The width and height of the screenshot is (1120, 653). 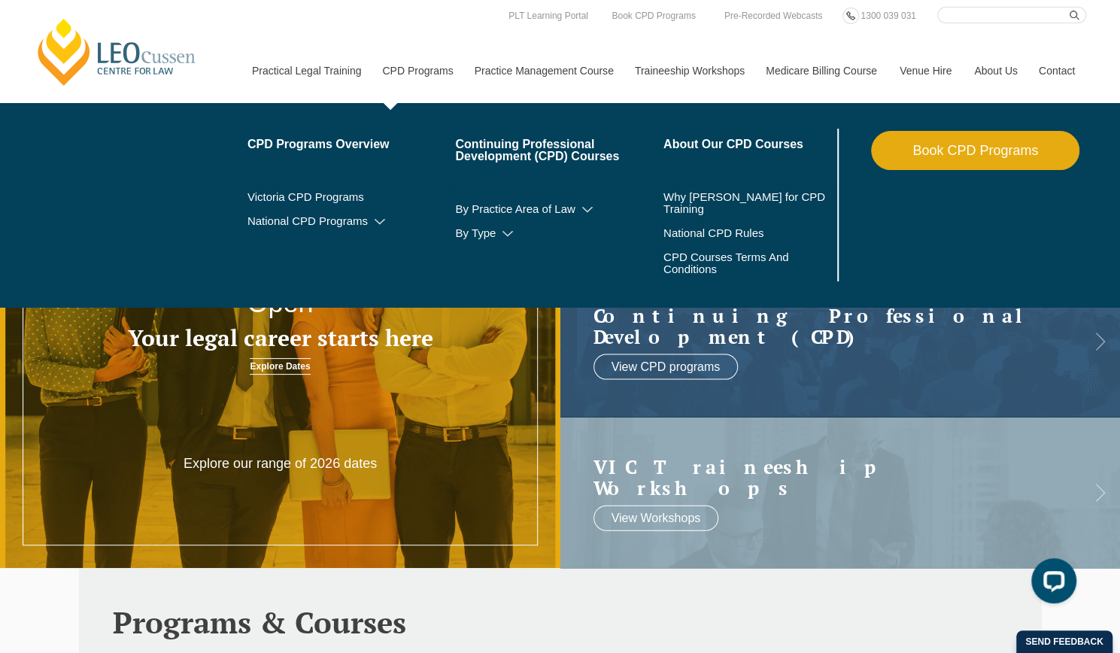 What do you see at coordinates (351, 144) in the screenshot?
I see `a: CPD Programs Overview` at bounding box center [351, 144].